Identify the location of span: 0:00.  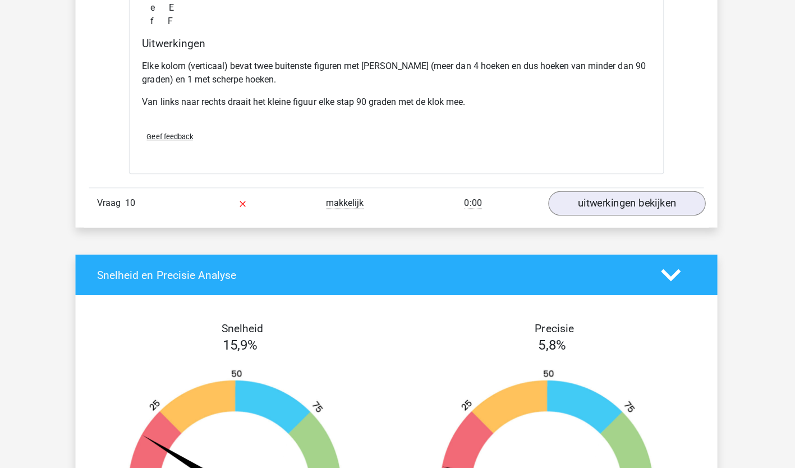
(474, 204).